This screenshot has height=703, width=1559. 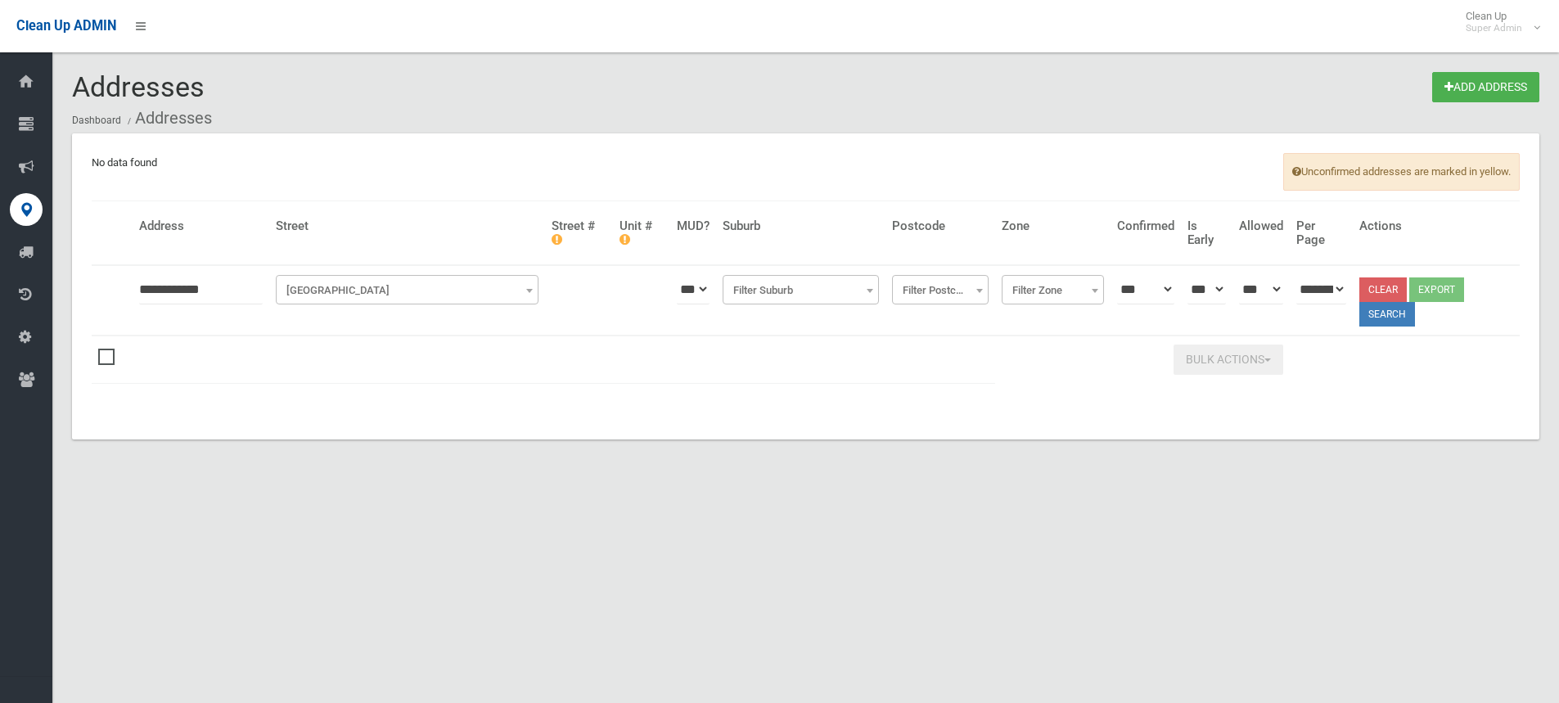 I want to click on span: Clean Up, so click(x=1498, y=22).